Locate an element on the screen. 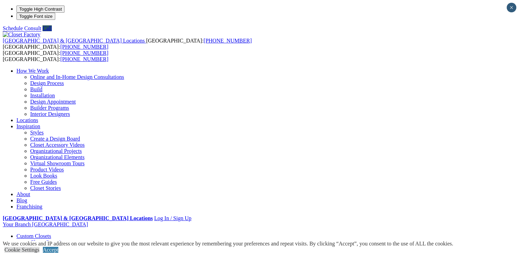 The width and height of the screenshot is (519, 253). img: Closet Factory is located at coordinates (22, 35).